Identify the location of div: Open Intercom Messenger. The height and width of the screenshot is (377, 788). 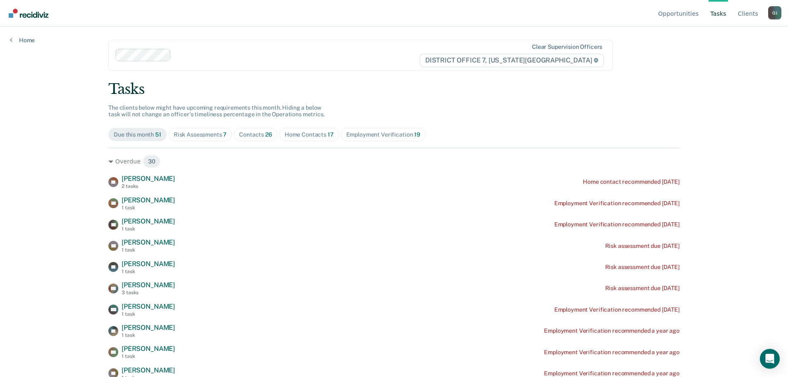
(770, 359).